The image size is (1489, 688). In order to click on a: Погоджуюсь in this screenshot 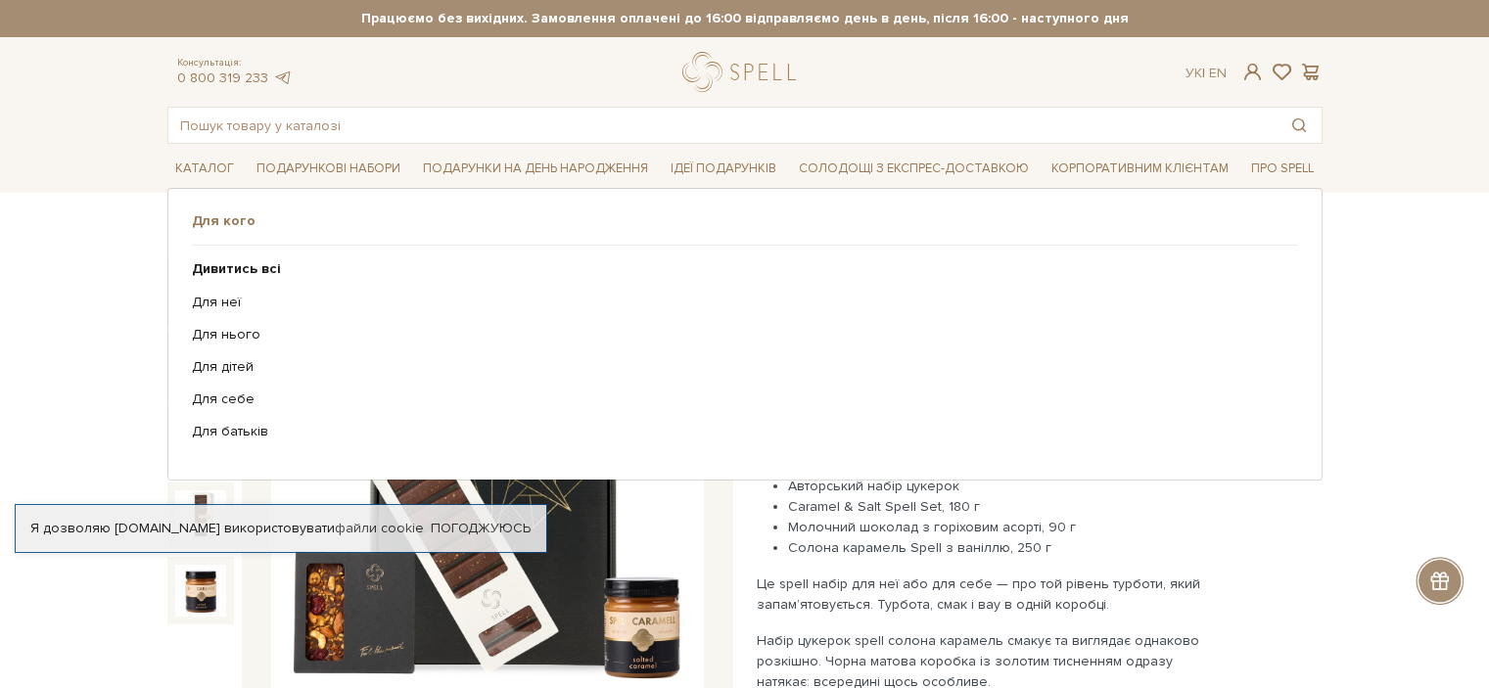, I will do `click(481, 529)`.